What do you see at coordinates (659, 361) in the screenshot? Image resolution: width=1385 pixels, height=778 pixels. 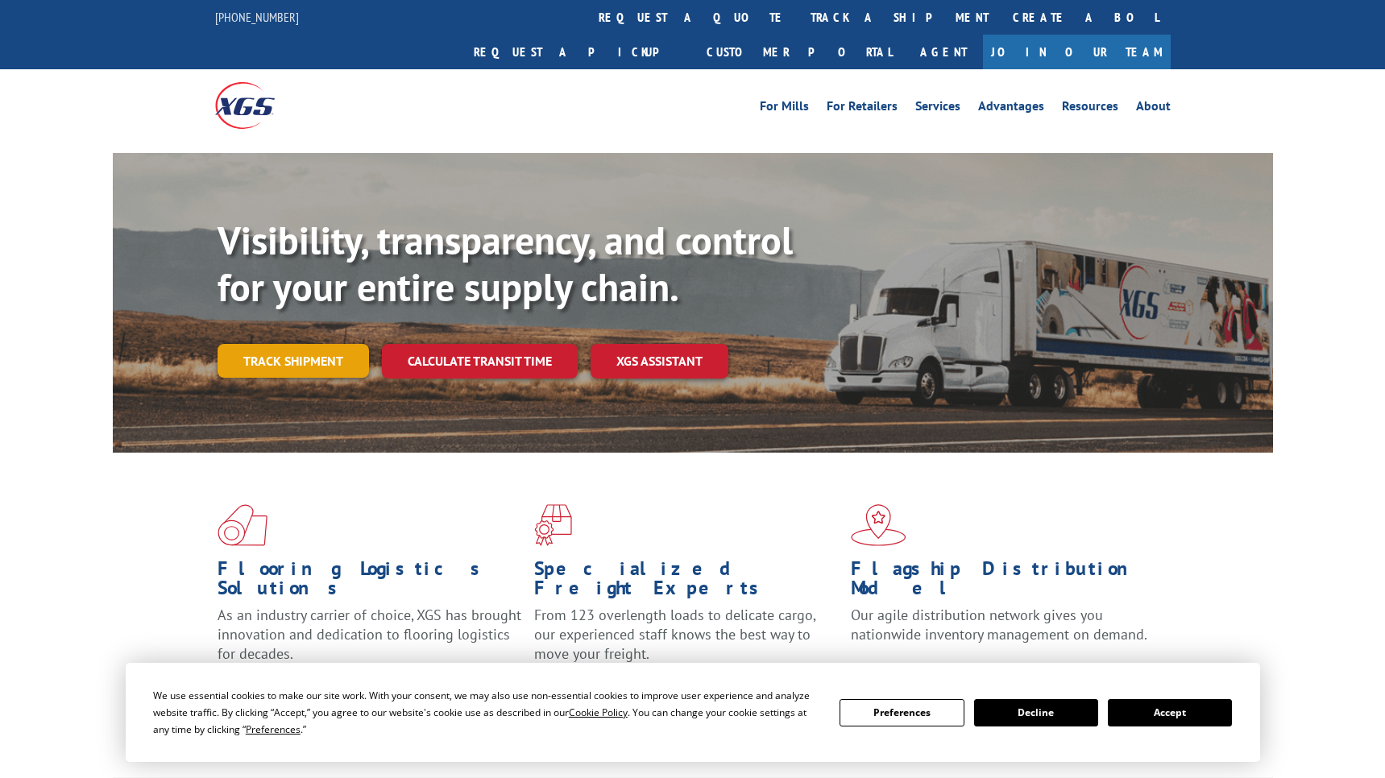 I see `a: XGS ASSISTANT` at bounding box center [659, 361].